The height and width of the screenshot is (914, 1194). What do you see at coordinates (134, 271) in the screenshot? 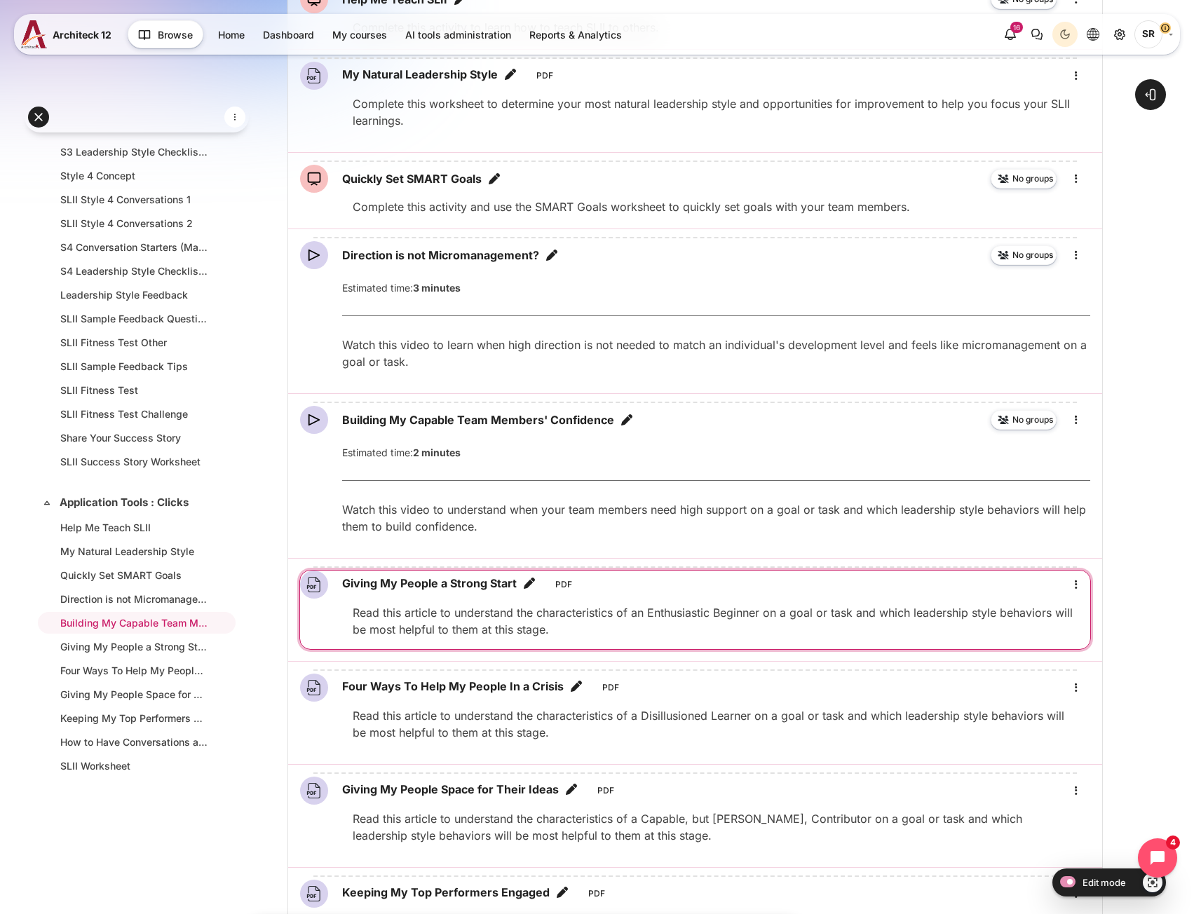
I see `a: S4 Leadership Style Checklist (Material Checklist S4)` at bounding box center [134, 271].